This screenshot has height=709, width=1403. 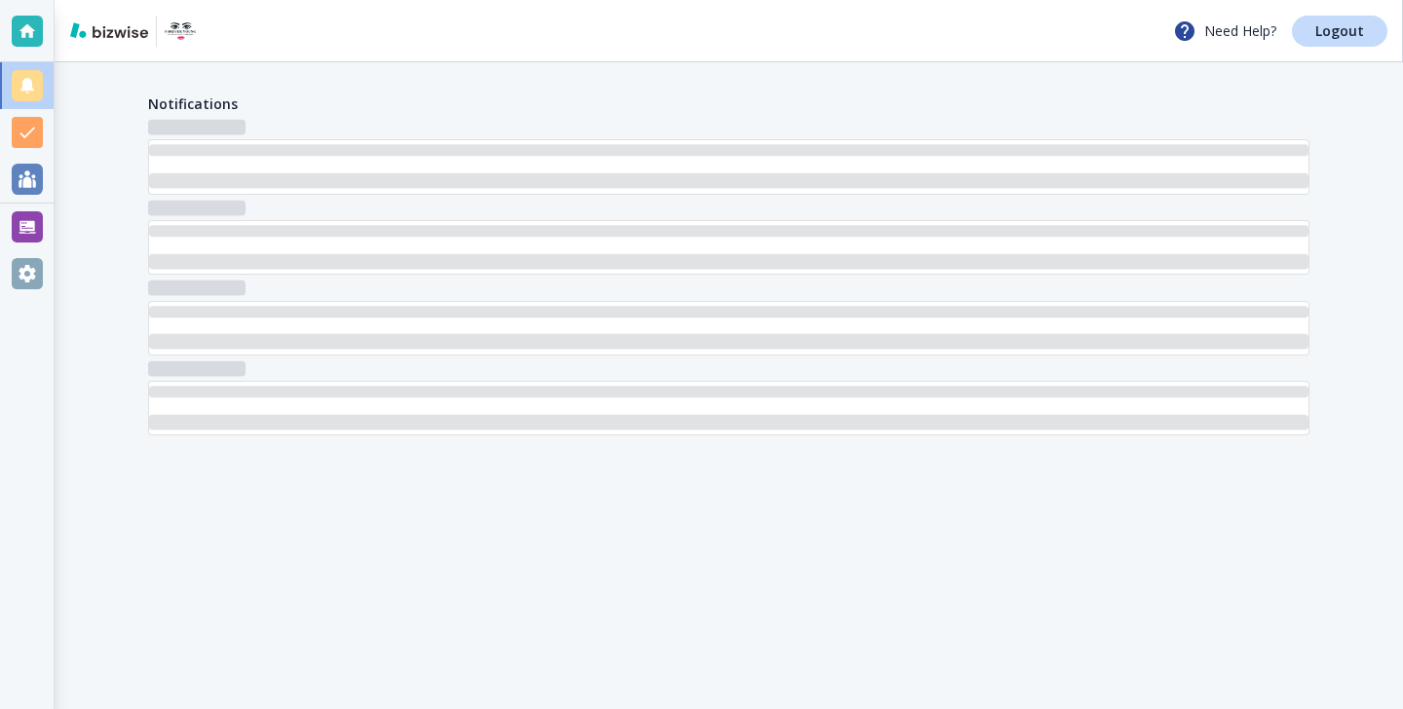 What do you see at coordinates (180, 31) in the screenshot?
I see `img: Forever Young` at bounding box center [180, 31].